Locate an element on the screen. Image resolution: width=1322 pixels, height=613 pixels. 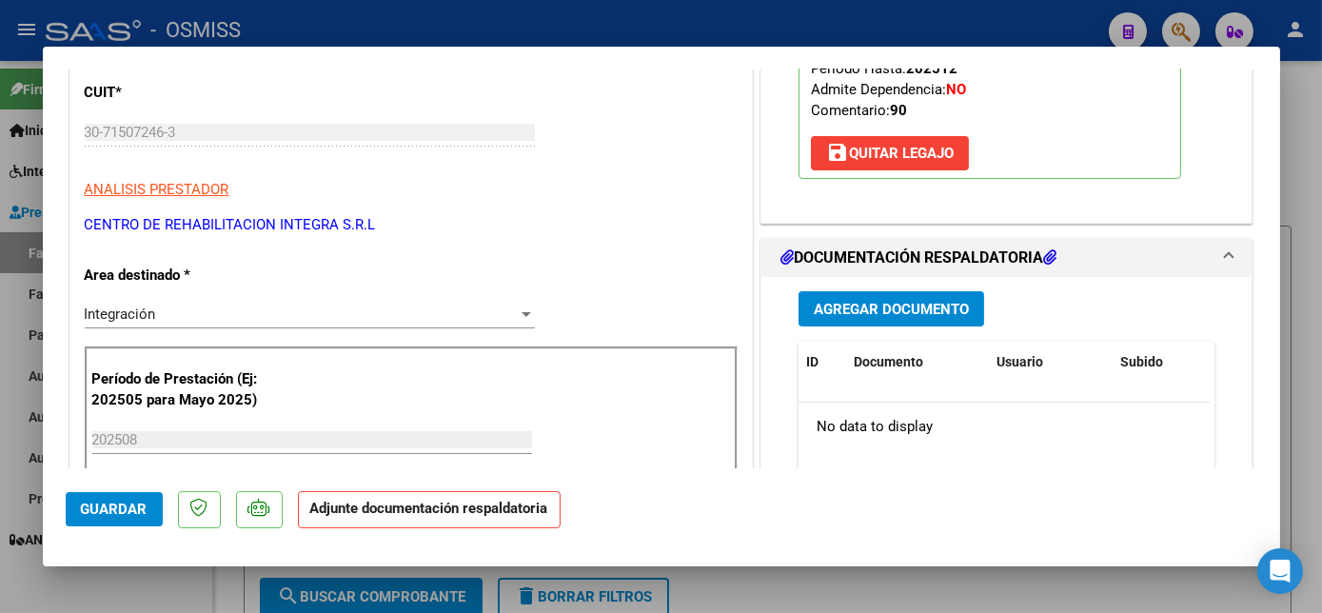
span: ANALISIS PRESTADOR is located at coordinates (157, 189).